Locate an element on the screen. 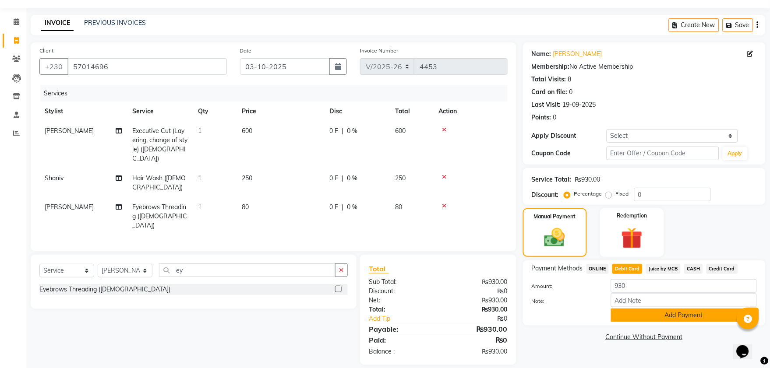 The height and width of the screenshot is (368, 770). div: No Active Membership is located at coordinates (644, 67).